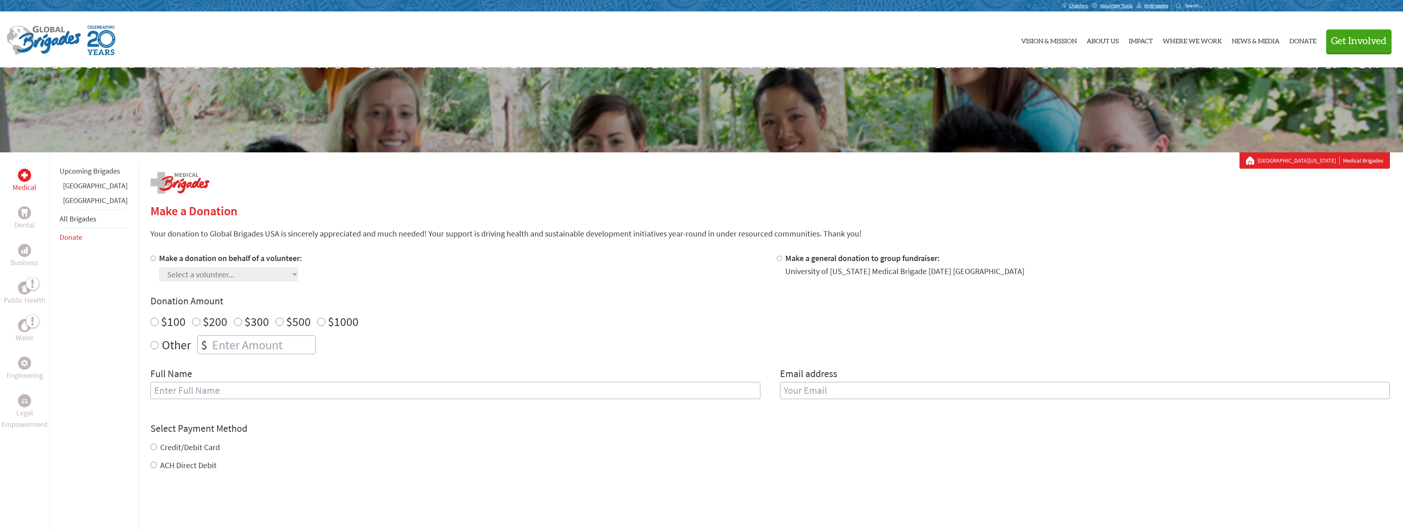 This screenshot has width=1403, height=529. I want to click on span: MyBrigades, so click(1156, 6).